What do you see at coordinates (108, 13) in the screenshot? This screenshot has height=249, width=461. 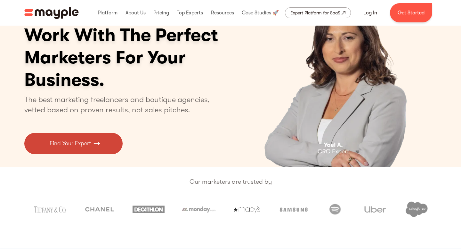 I see `div: Platform` at bounding box center [108, 13].